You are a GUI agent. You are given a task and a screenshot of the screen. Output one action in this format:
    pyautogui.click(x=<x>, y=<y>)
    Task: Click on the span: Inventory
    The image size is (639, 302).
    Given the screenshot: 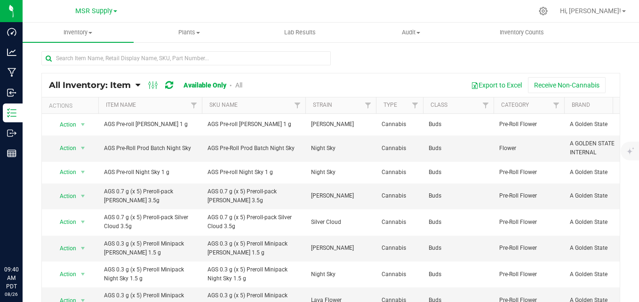 What is the action you would take?
    pyautogui.click(x=78, y=32)
    